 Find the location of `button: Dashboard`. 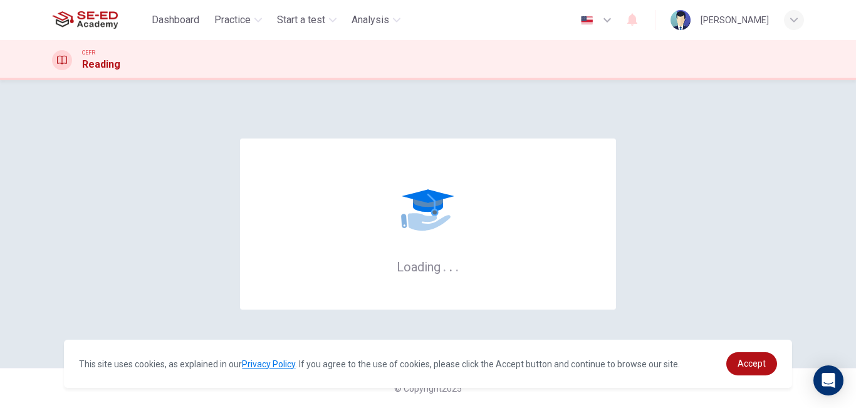

button: Dashboard is located at coordinates (175, 20).